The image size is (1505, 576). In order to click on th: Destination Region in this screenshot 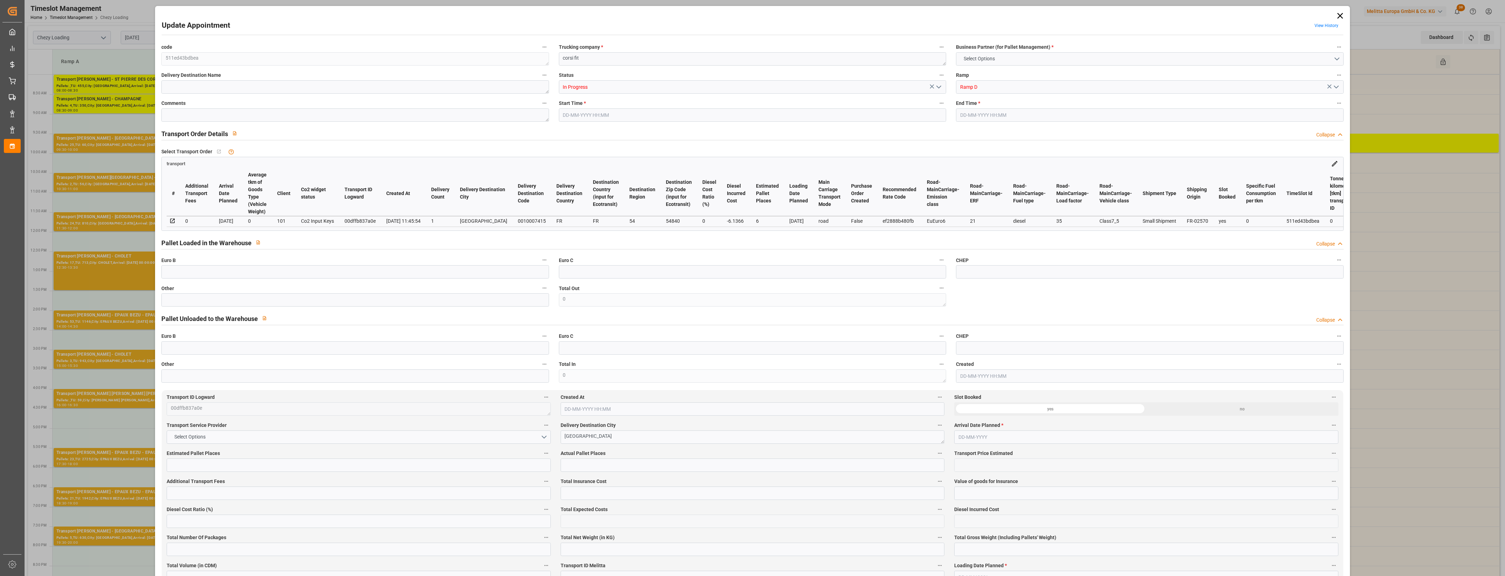, I will do `click(642, 193)`.